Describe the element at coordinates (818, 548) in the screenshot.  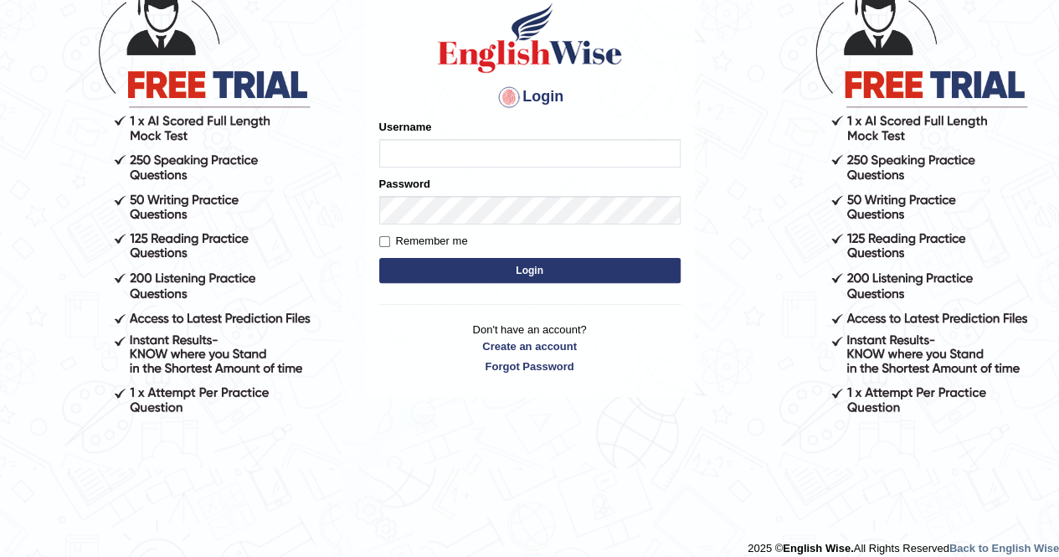
I see `strong: English Wise.` at that location.